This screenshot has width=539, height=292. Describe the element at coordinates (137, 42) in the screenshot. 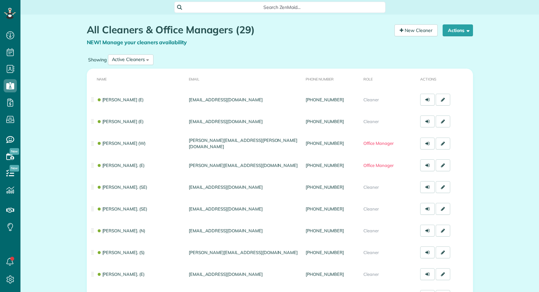

I see `span: NEW! Manage your cleaners availability` at that location.